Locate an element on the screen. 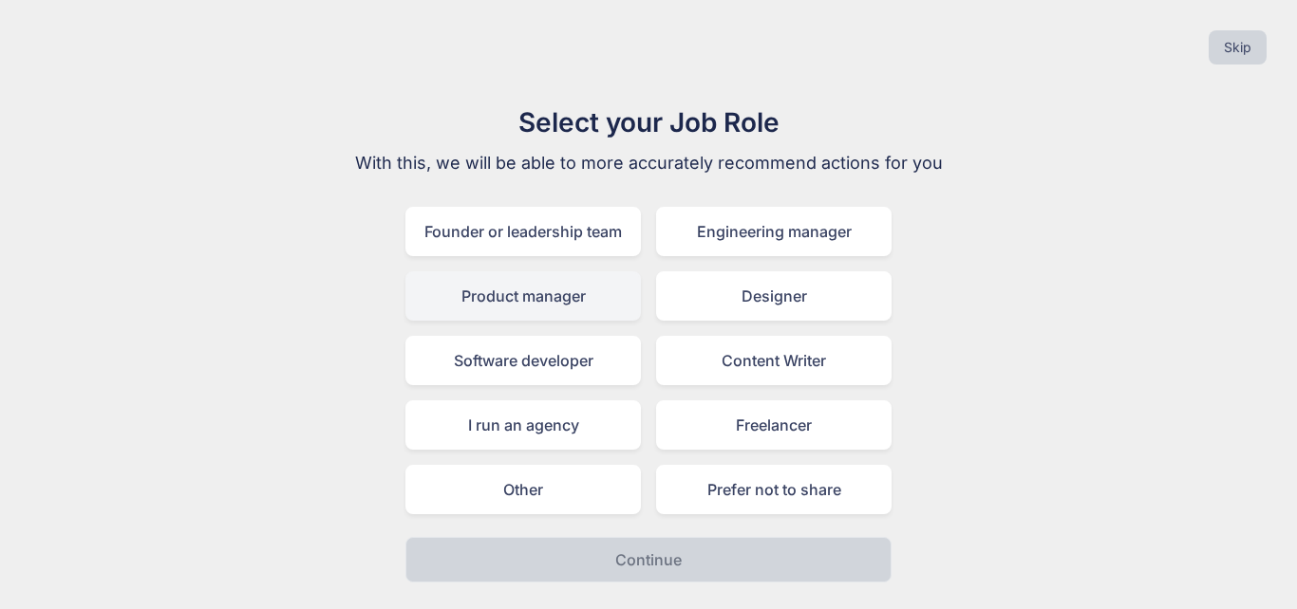 The width and height of the screenshot is (1297, 609). button: Skip is located at coordinates (1237, 47).